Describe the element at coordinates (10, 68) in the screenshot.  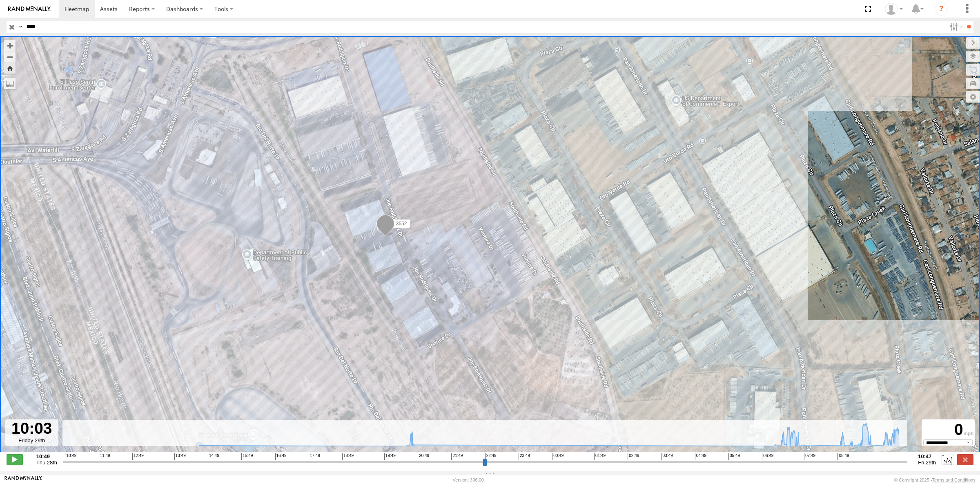
I see `button: Zoom Home` at that location.